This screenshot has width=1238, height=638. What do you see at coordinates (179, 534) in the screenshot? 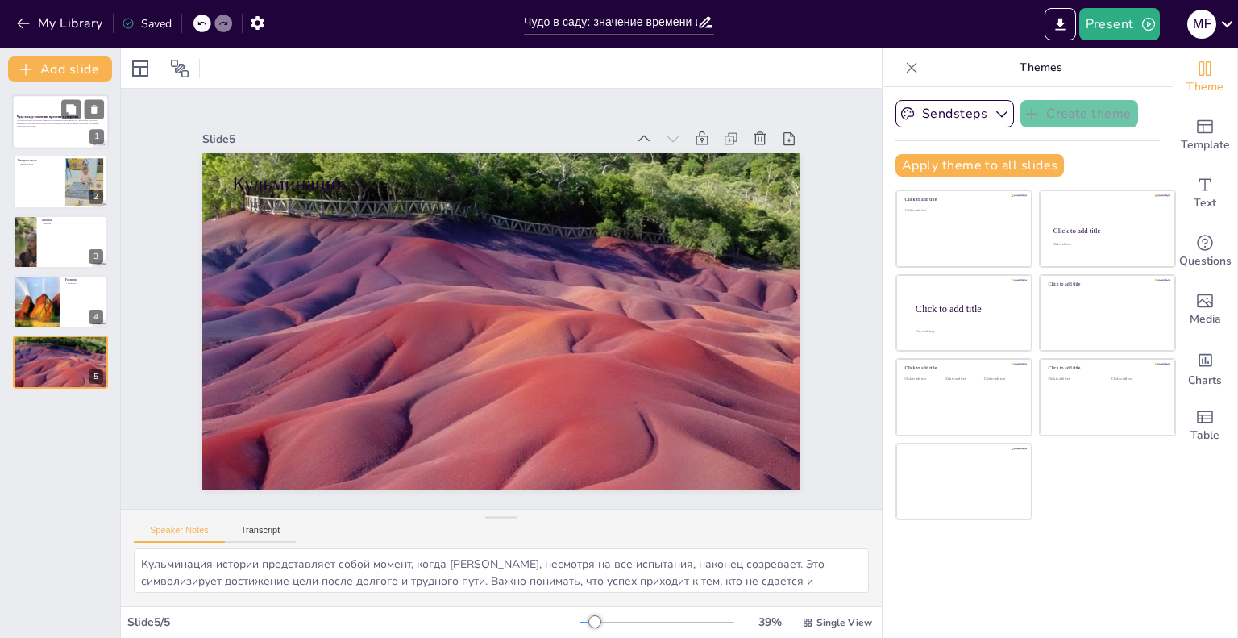
I see `button: Speaker Notes` at bounding box center [179, 534].